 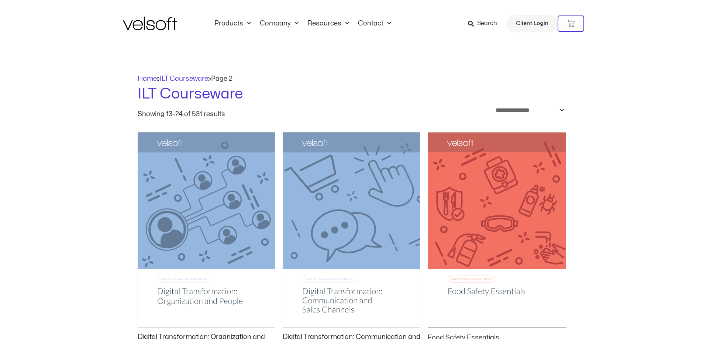 What do you see at coordinates (232, 24) in the screenshot?
I see `a: ProductsMenu Toggle` at bounding box center [232, 24].